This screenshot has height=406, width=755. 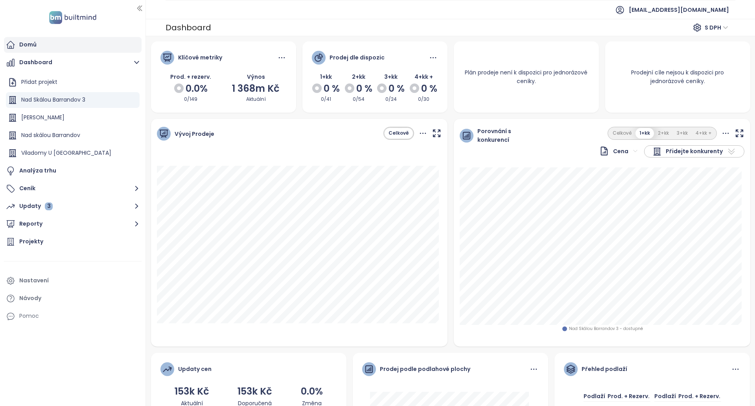 I want to click on div: Projekty, so click(x=31, y=241).